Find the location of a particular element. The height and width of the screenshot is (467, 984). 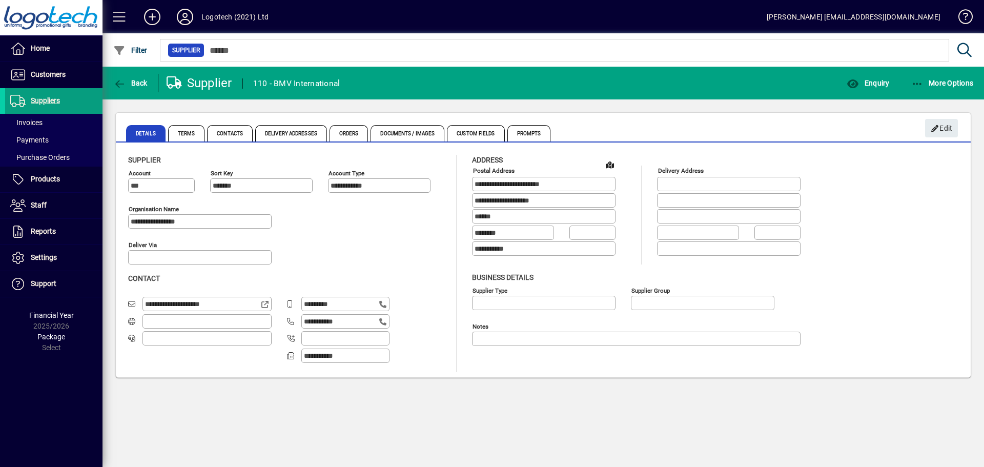

span: Contacts is located at coordinates (230, 133).